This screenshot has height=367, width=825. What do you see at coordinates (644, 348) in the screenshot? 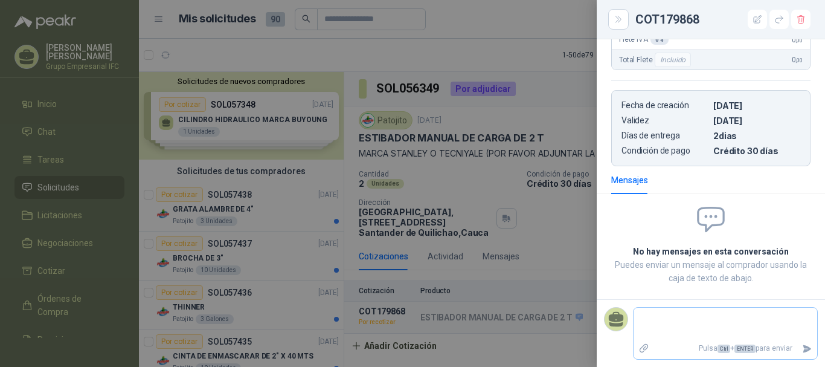
I see `label: Adjuntar archivos` at bounding box center [644, 348].